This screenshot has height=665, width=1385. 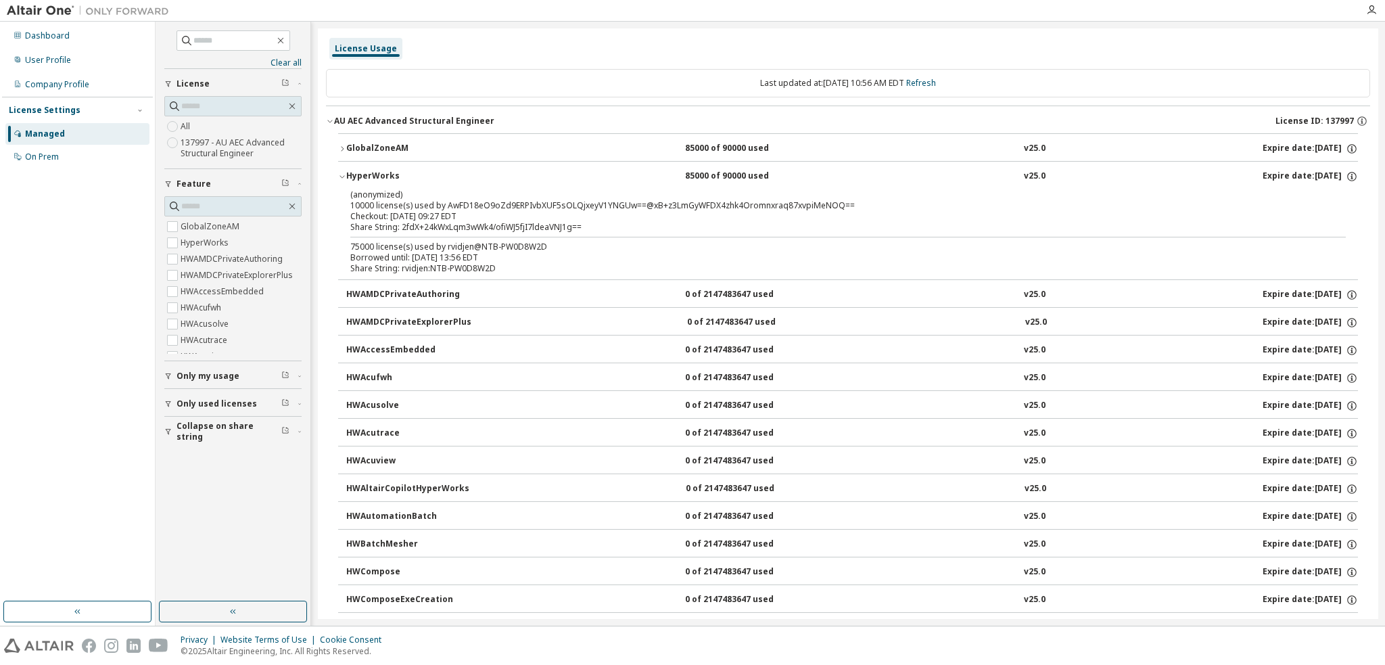 What do you see at coordinates (832, 268) in the screenshot?
I see `div: Share String: rvidjen:NTB-PW0D8W2D` at bounding box center [832, 268].